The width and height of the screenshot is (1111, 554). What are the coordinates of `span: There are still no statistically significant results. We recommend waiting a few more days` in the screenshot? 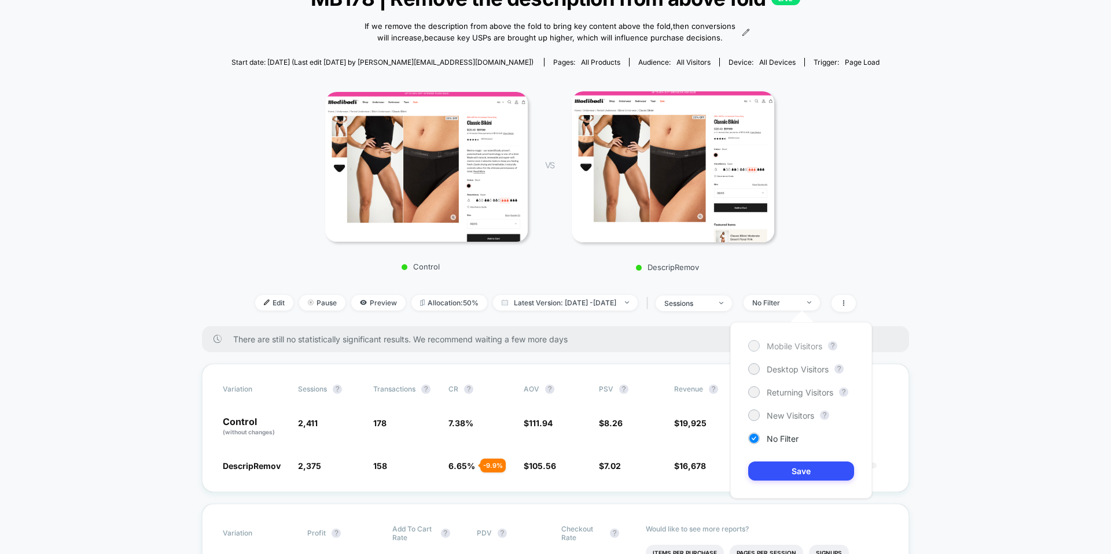 It's located at (559, 339).